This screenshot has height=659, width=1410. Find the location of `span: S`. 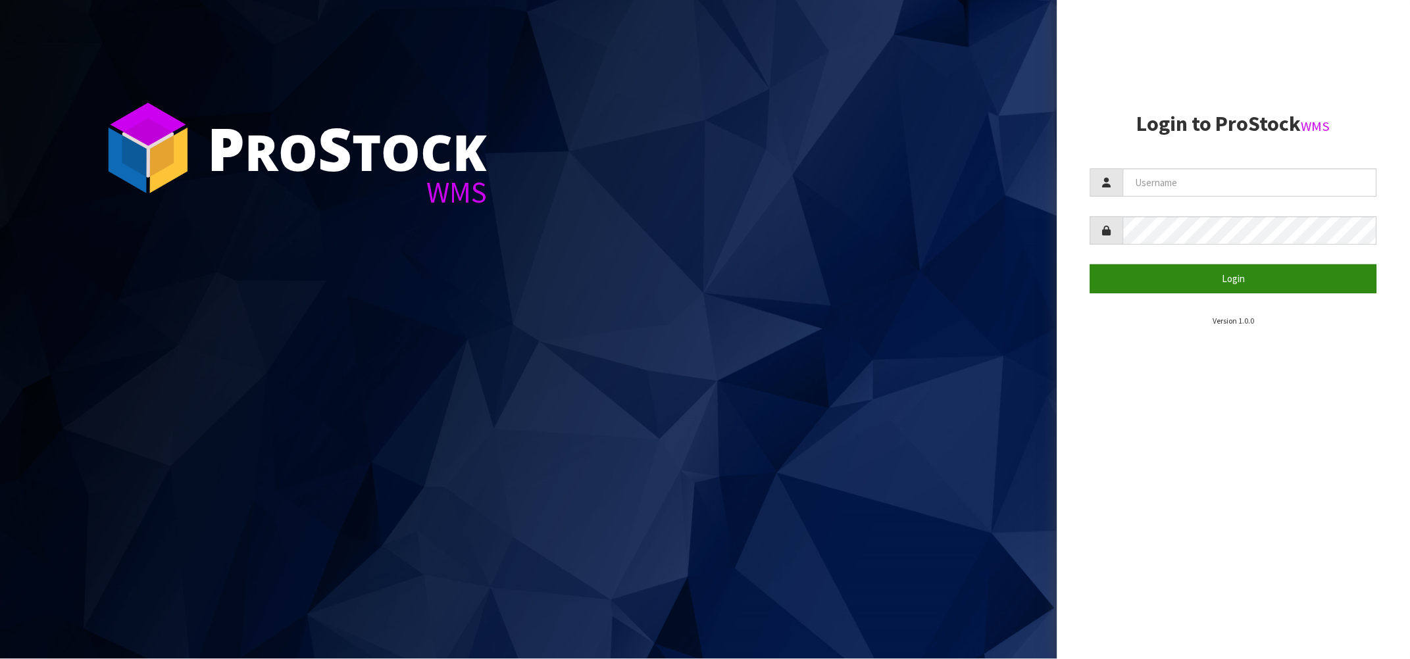

span: S is located at coordinates (335, 148).